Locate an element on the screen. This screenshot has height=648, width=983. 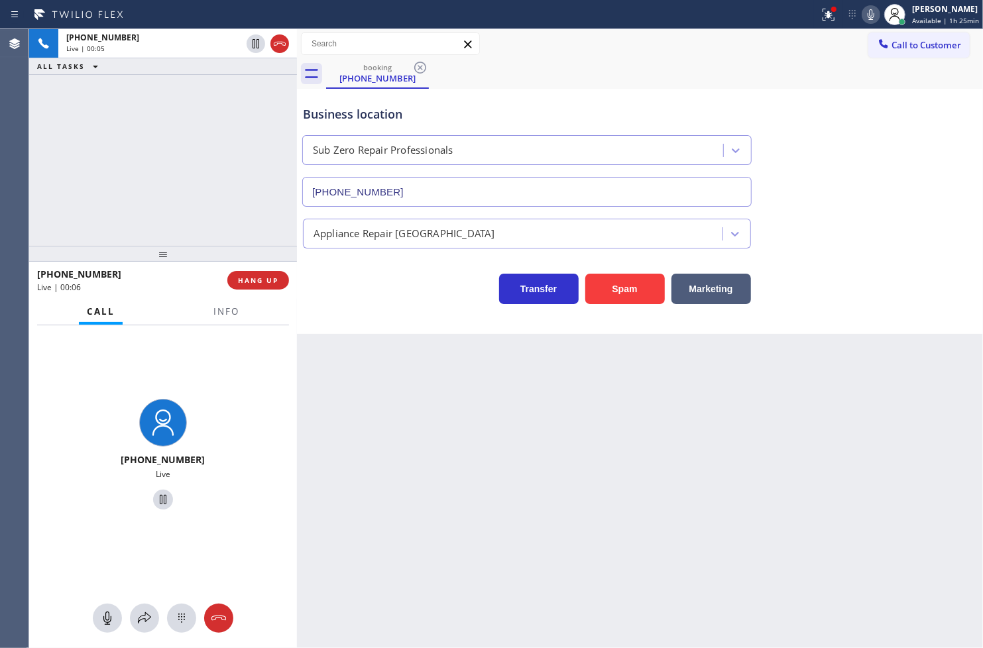
div: Business location is located at coordinates (527, 114).